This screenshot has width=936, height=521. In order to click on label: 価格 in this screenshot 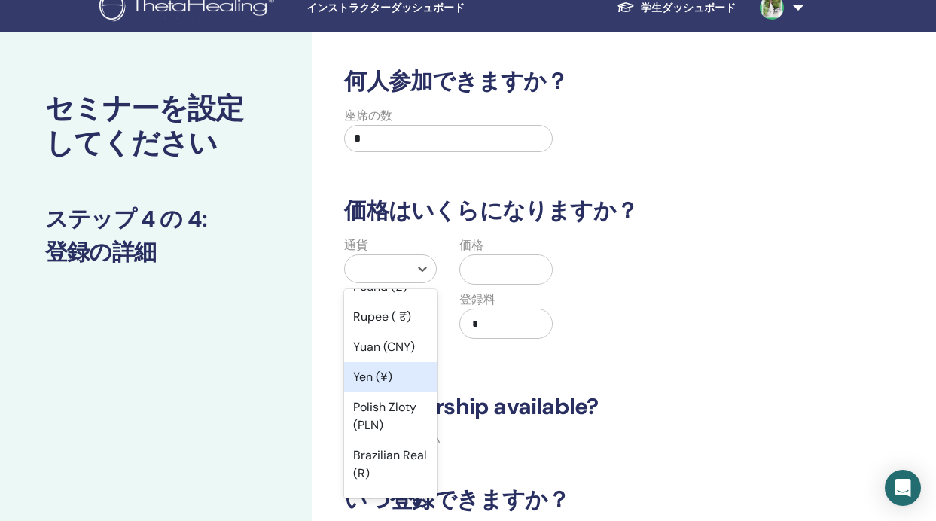, I will do `click(471, 246)`.